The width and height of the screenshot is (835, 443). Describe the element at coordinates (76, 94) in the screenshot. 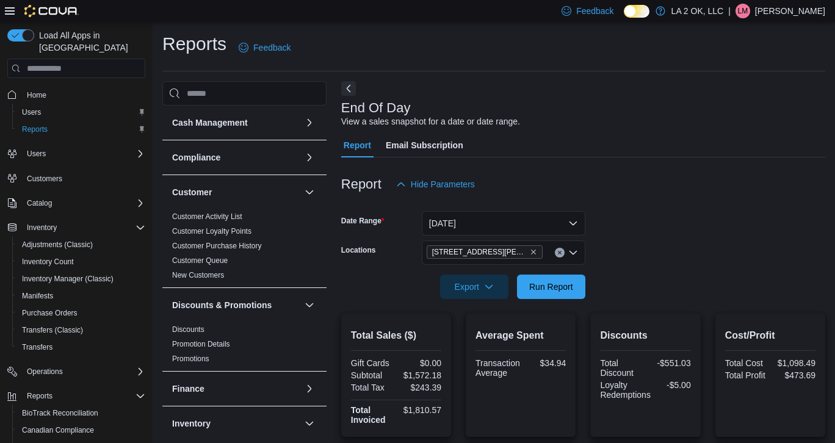

I see `button: Home` at that location.